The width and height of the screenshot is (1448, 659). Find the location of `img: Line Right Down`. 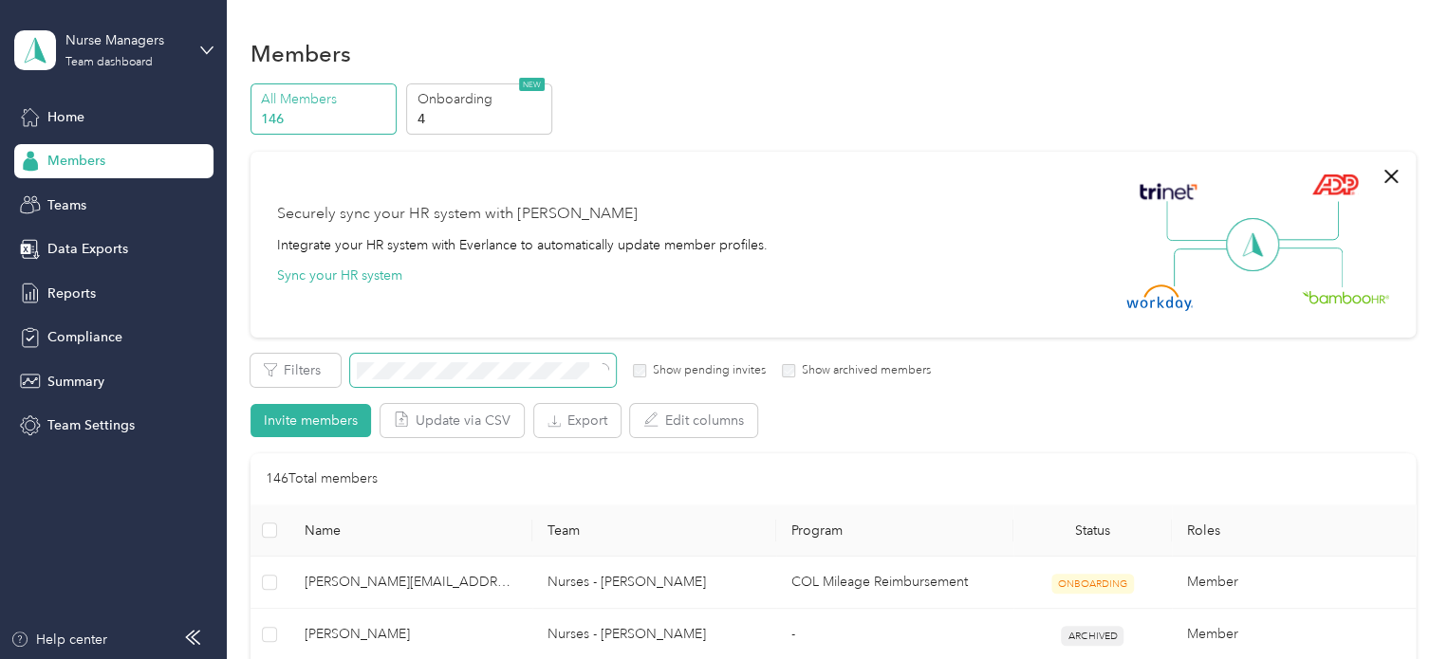

img: Line Right Down is located at coordinates (1309, 268).